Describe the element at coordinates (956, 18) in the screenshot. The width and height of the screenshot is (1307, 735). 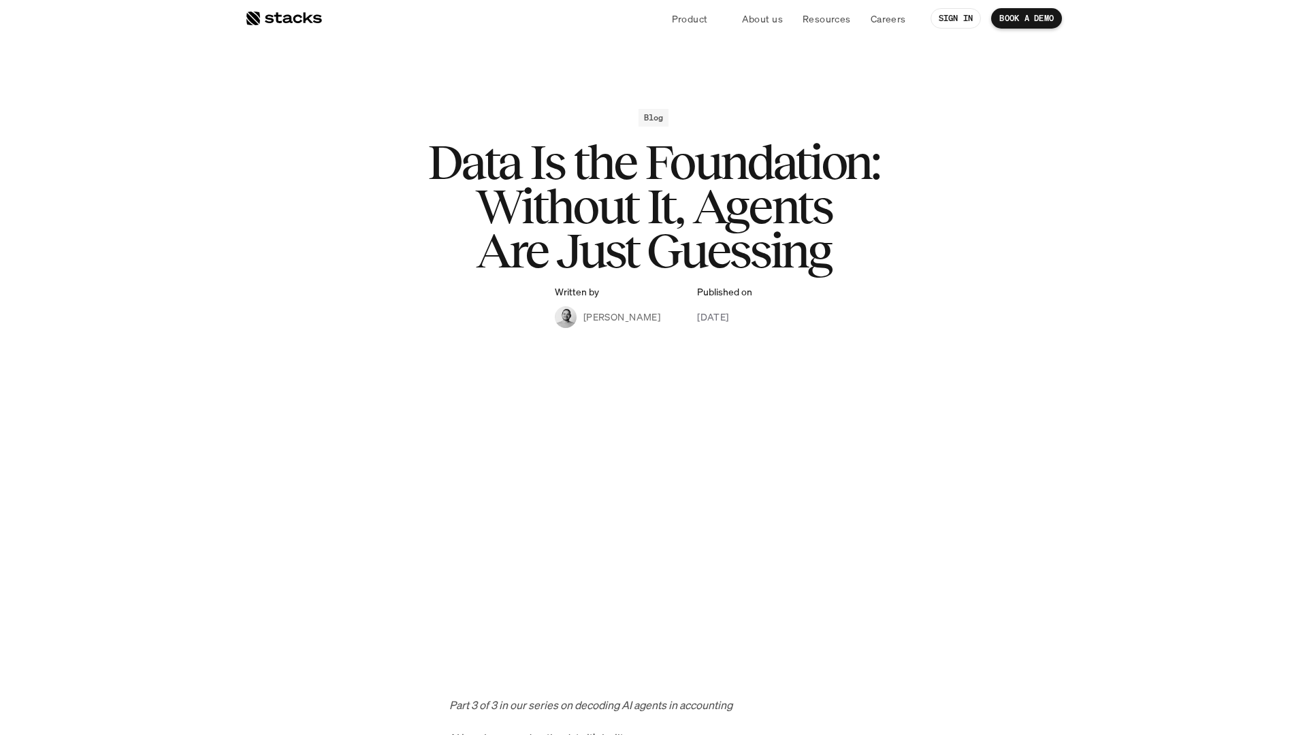
I see `p: SIGN IN` at that location.